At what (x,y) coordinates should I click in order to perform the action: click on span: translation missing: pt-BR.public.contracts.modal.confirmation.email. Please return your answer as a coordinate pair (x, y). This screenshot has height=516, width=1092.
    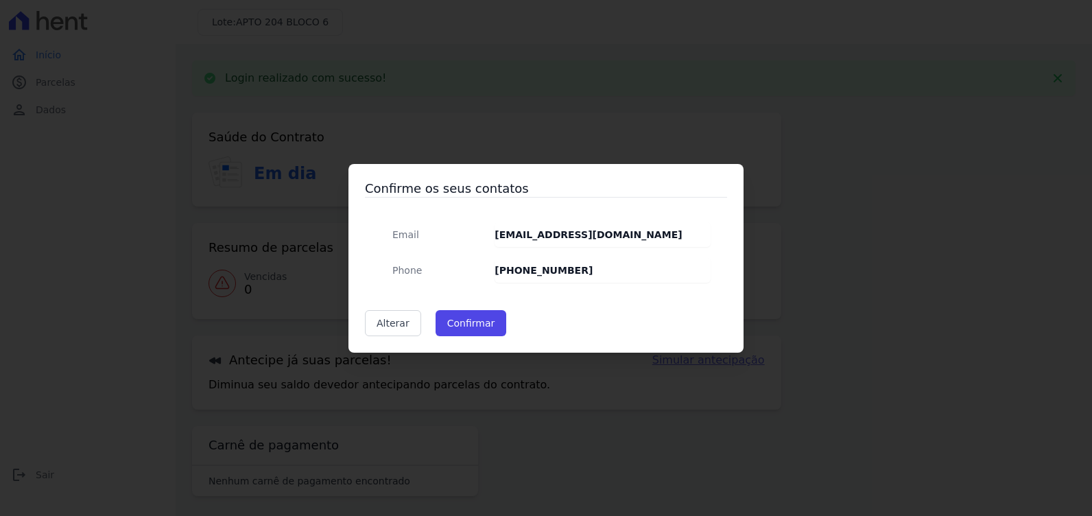
    Looking at the image, I should click on (405, 235).